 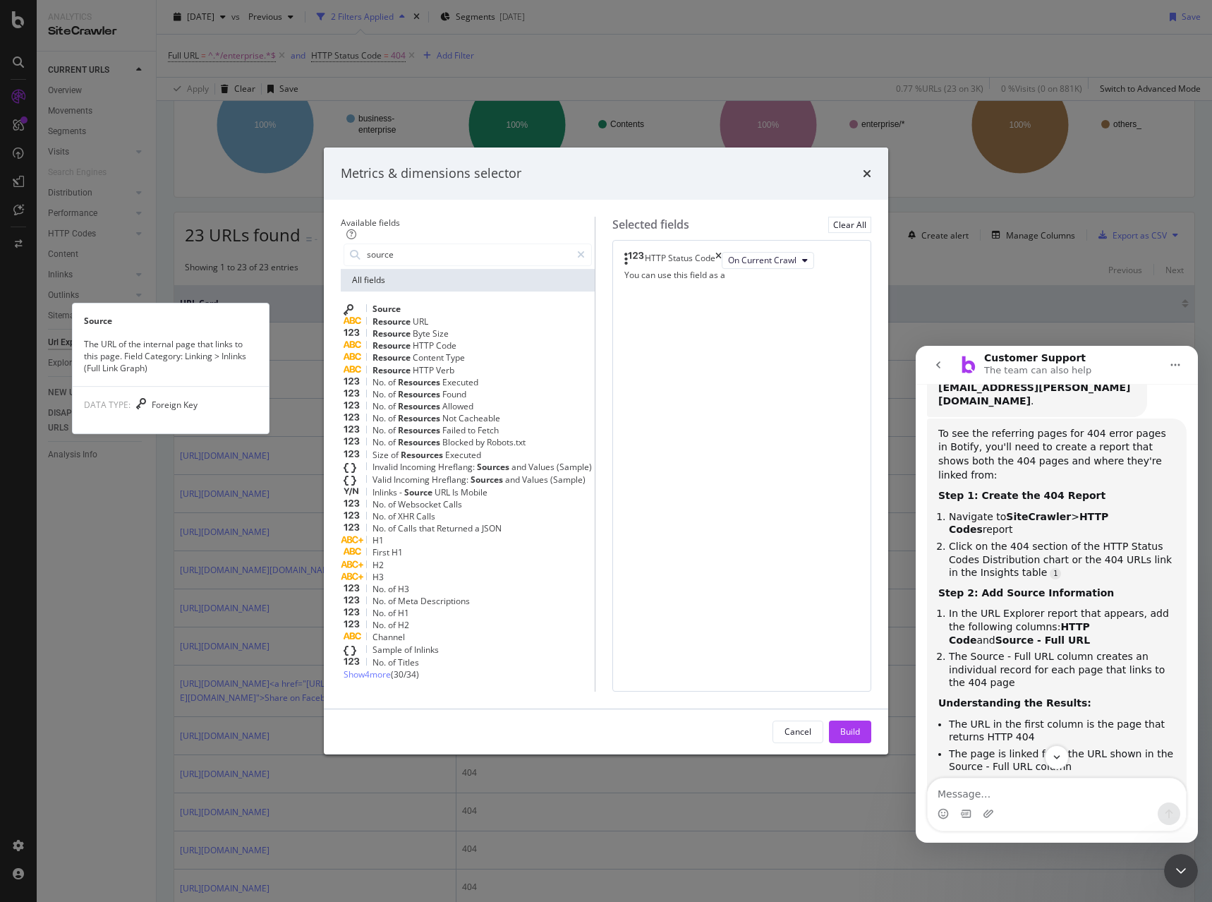 I want to click on li: The URL in the first column is the page that returns HTTP 404, so click(x=146, y=384).